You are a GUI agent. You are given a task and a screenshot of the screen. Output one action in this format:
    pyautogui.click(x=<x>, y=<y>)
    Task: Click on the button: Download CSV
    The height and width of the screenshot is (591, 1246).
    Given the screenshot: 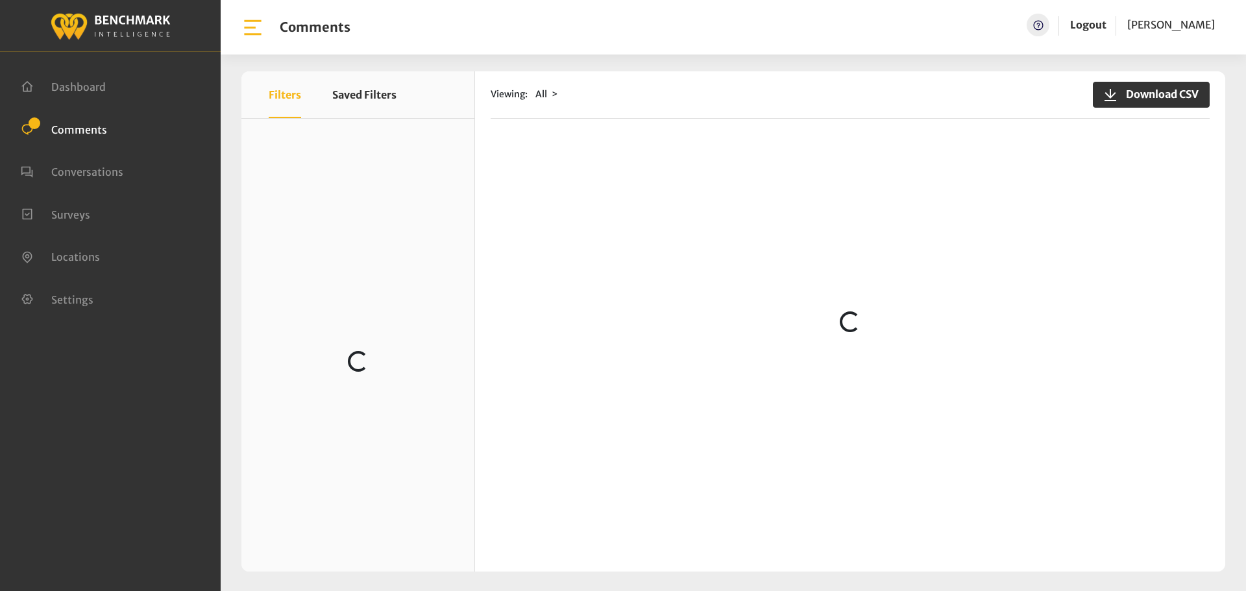 What is the action you would take?
    pyautogui.click(x=1151, y=95)
    